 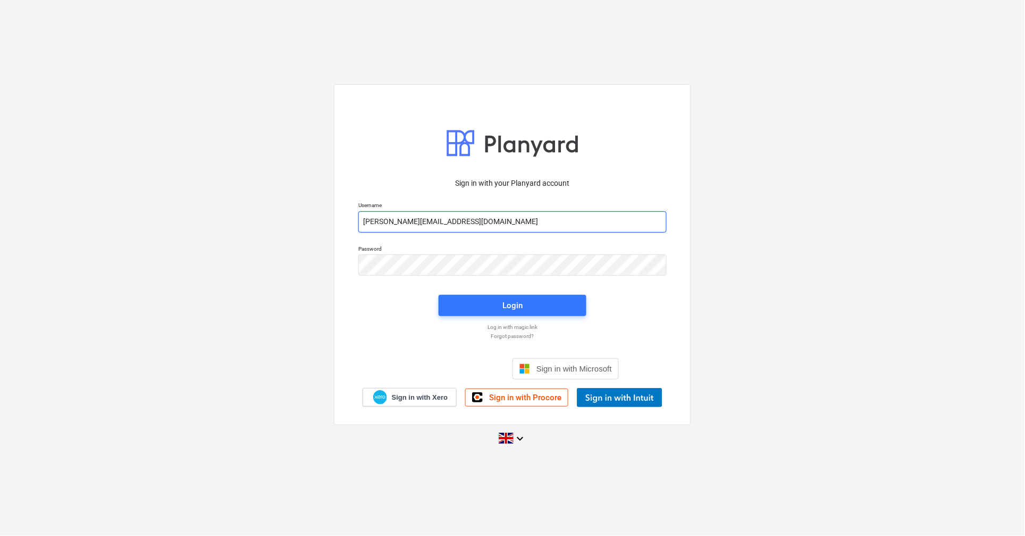 I want to click on a: Log in with magic link, so click(x=513, y=327).